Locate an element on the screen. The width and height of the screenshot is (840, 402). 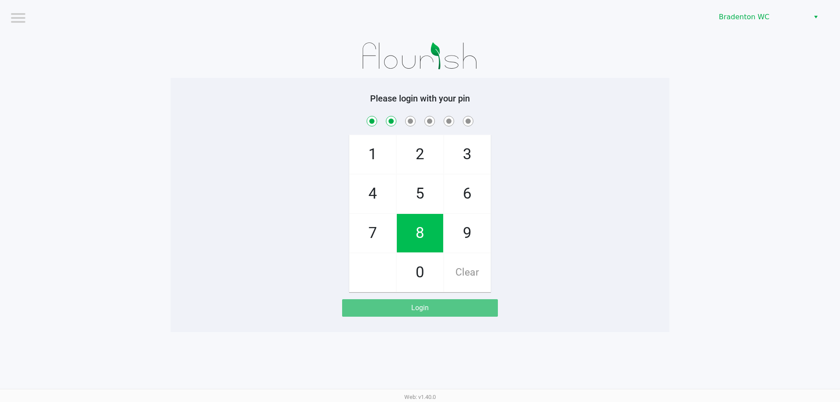
span: Clear is located at coordinates (467, 272).